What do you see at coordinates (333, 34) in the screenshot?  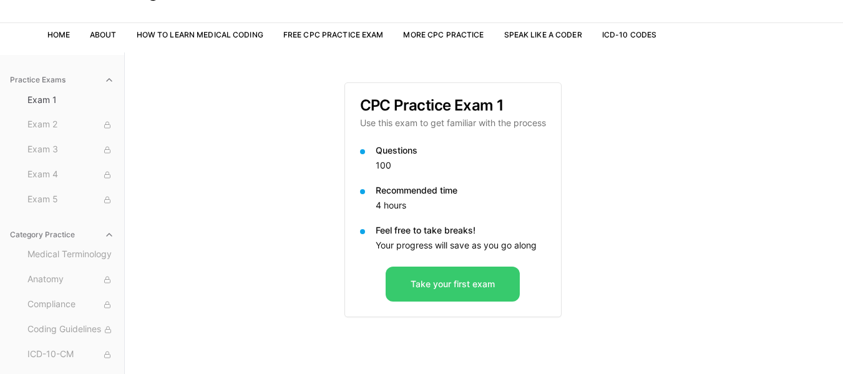 I see `a: Free CPC Practice Exam` at bounding box center [333, 34].